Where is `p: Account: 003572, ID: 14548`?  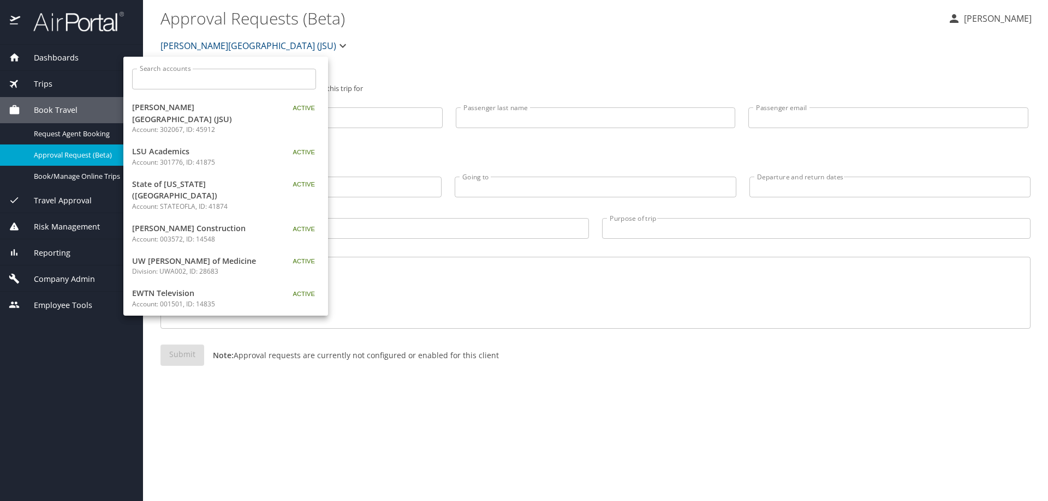
p: Account: 003572, ID: 14548 is located at coordinates (200, 240).